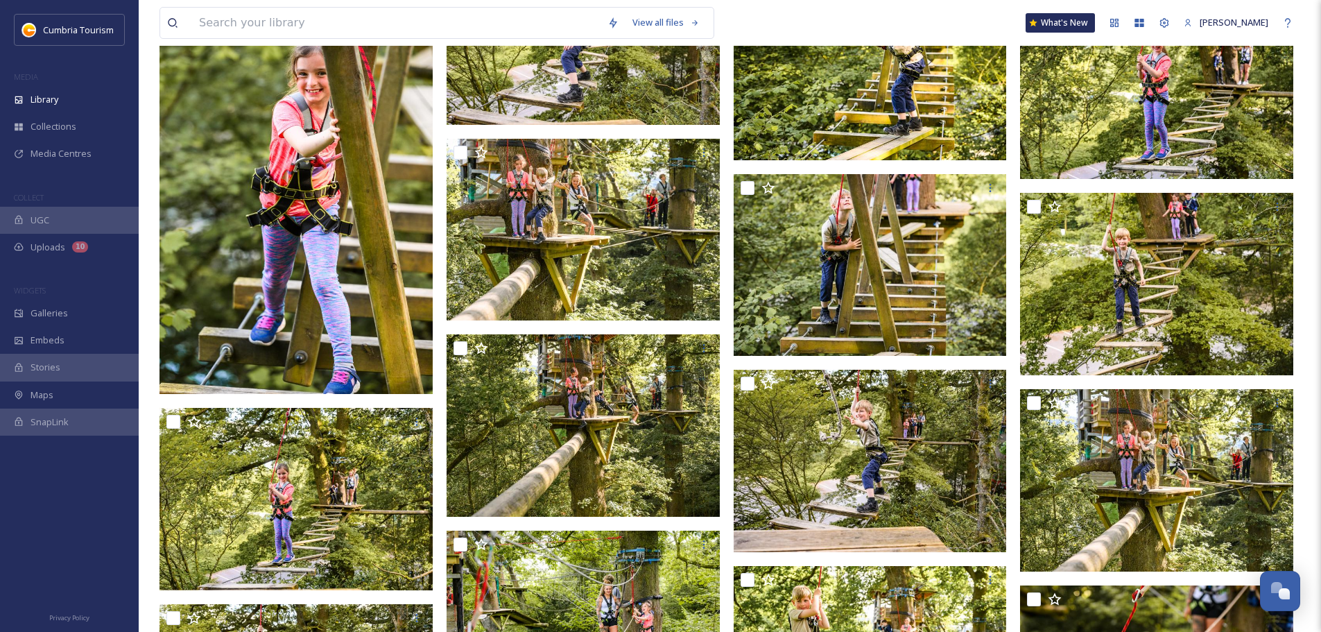  Describe the element at coordinates (49, 313) in the screenshot. I see `span: Galleries` at that location.